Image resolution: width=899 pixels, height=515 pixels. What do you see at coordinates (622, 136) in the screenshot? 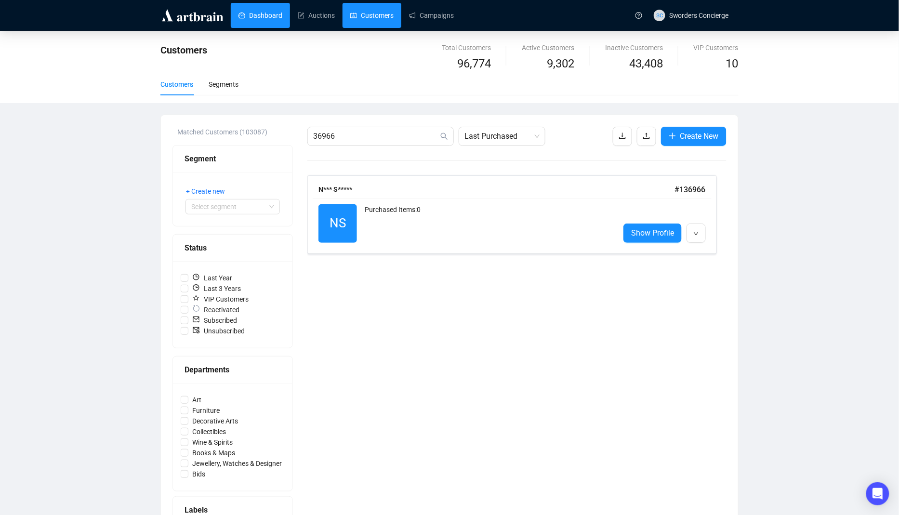
I see `span: download` at bounding box center [622, 136].